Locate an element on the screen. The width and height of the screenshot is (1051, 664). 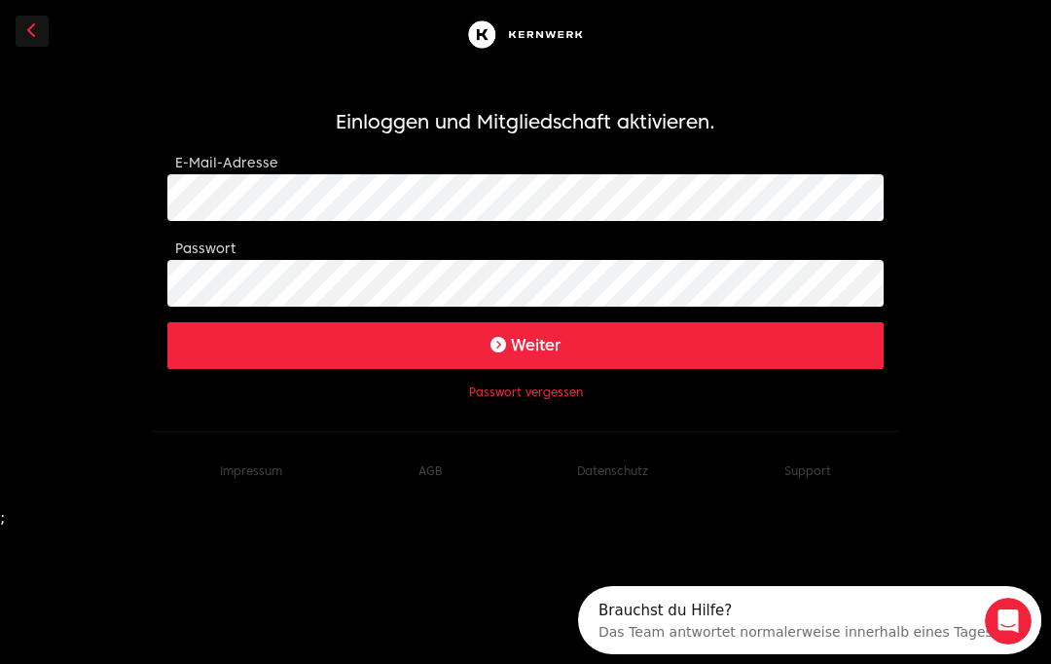
a: AGB is located at coordinates (430, 470).